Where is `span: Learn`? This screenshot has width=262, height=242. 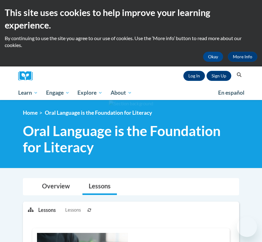
span: Learn is located at coordinates (28, 93).